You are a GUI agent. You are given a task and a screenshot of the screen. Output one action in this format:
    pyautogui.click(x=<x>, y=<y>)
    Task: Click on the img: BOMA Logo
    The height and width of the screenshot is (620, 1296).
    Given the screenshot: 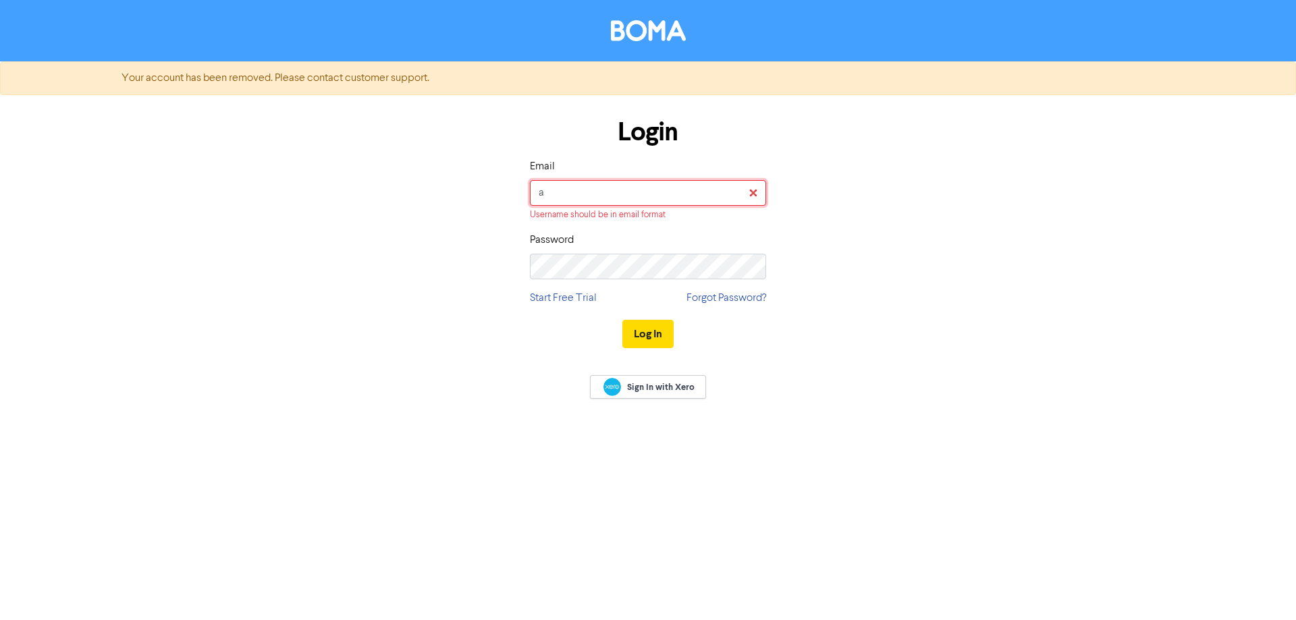 What is the action you would take?
    pyautogui.click(x=648, y=30)
    